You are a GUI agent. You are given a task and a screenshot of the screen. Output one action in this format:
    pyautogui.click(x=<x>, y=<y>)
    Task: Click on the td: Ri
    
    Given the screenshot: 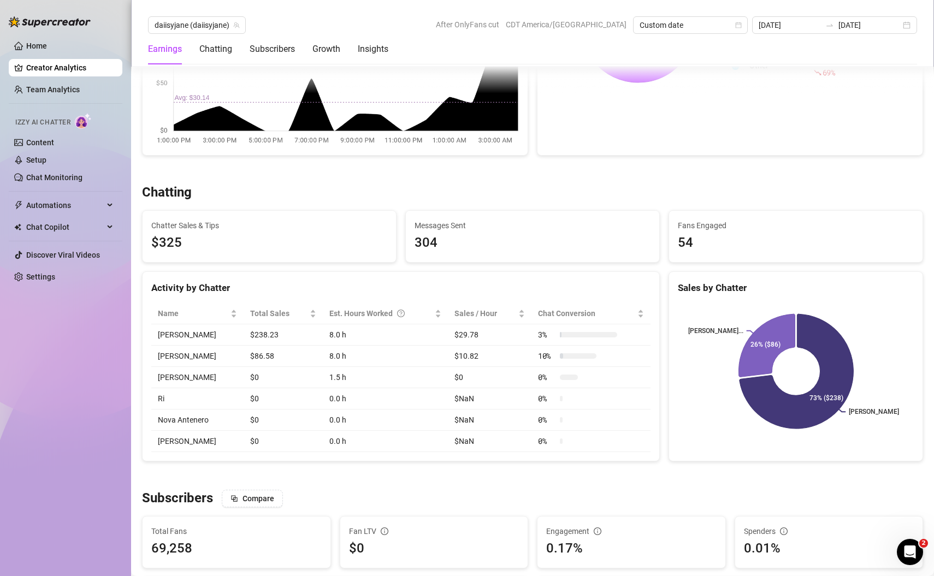 What is the action you would take?
    pyautogui.click(x=197, y=399)
    